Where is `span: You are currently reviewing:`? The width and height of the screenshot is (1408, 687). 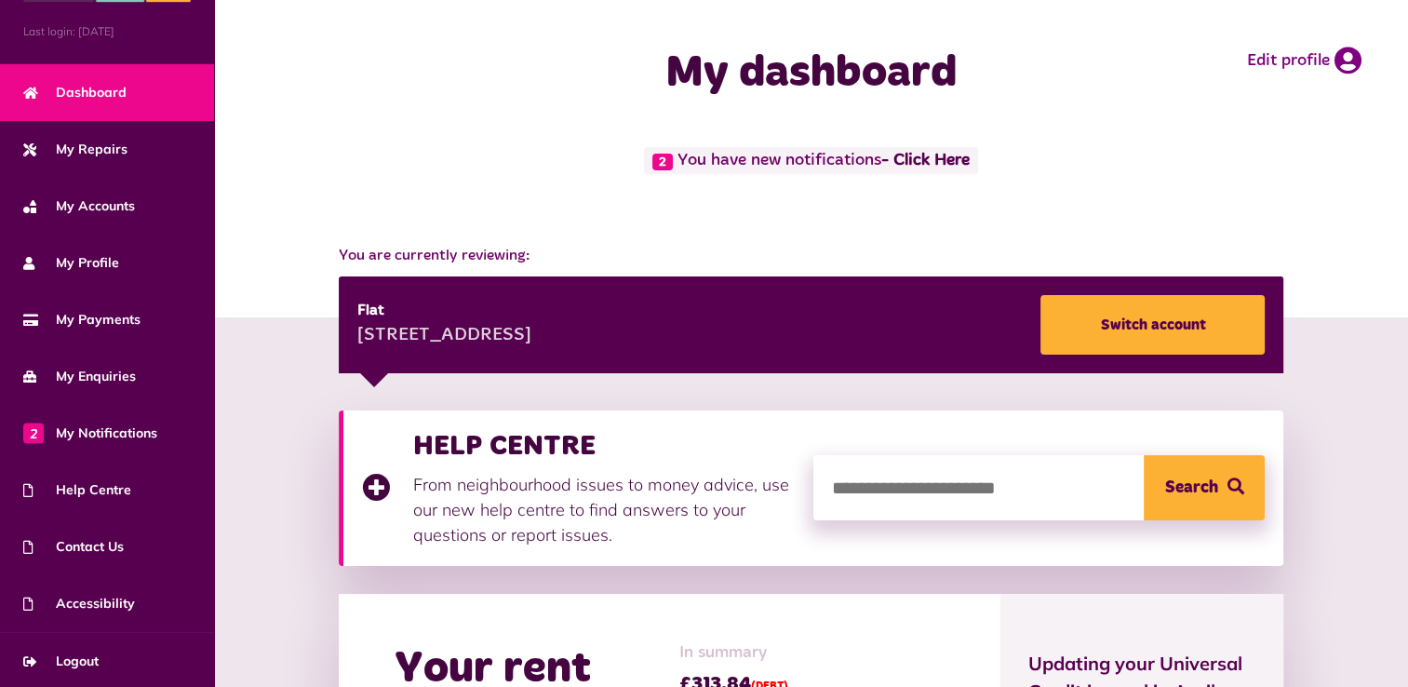
span: You are currently reviewing: is located at coordinates (811, 256).